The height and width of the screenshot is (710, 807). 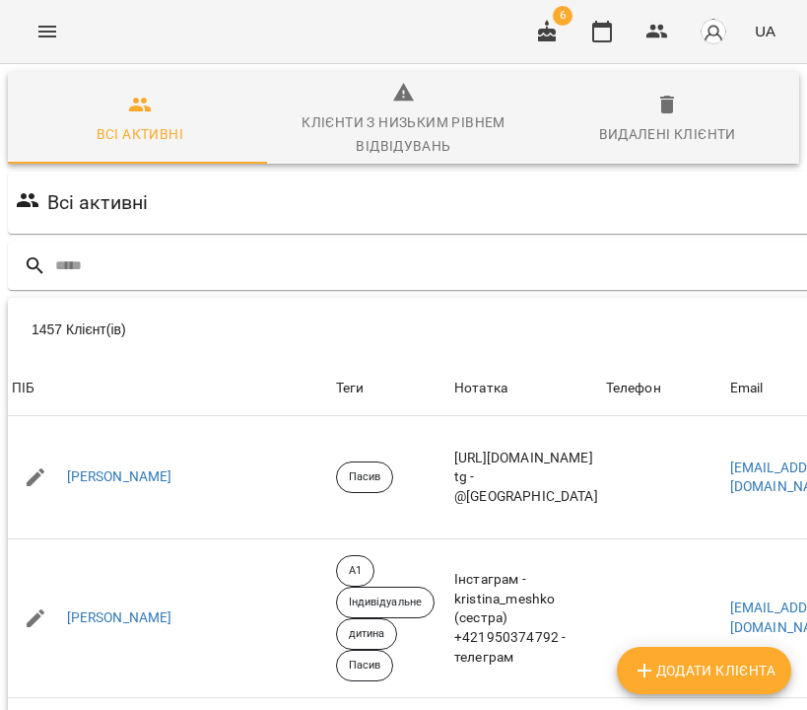 I want to click on div: дитина, so click(x=367, y=634).